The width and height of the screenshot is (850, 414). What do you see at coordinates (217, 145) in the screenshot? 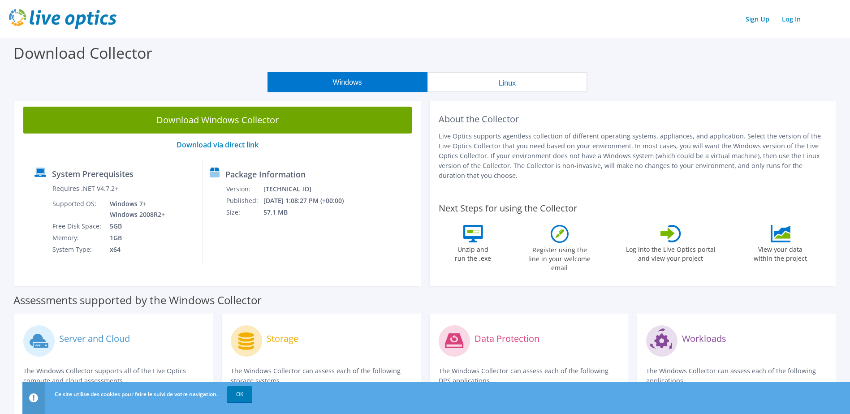
I see `a: Download via direct link` at bounding box center [217, 145].